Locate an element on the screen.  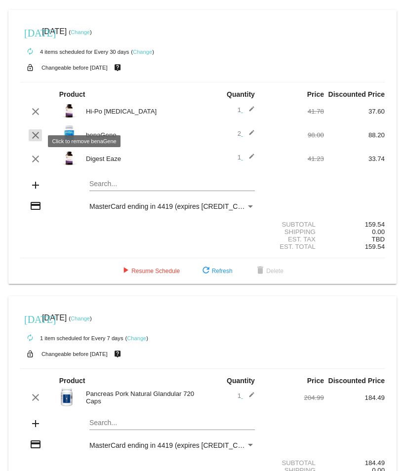
span: 0.00 is located at coordinates (378, 231).